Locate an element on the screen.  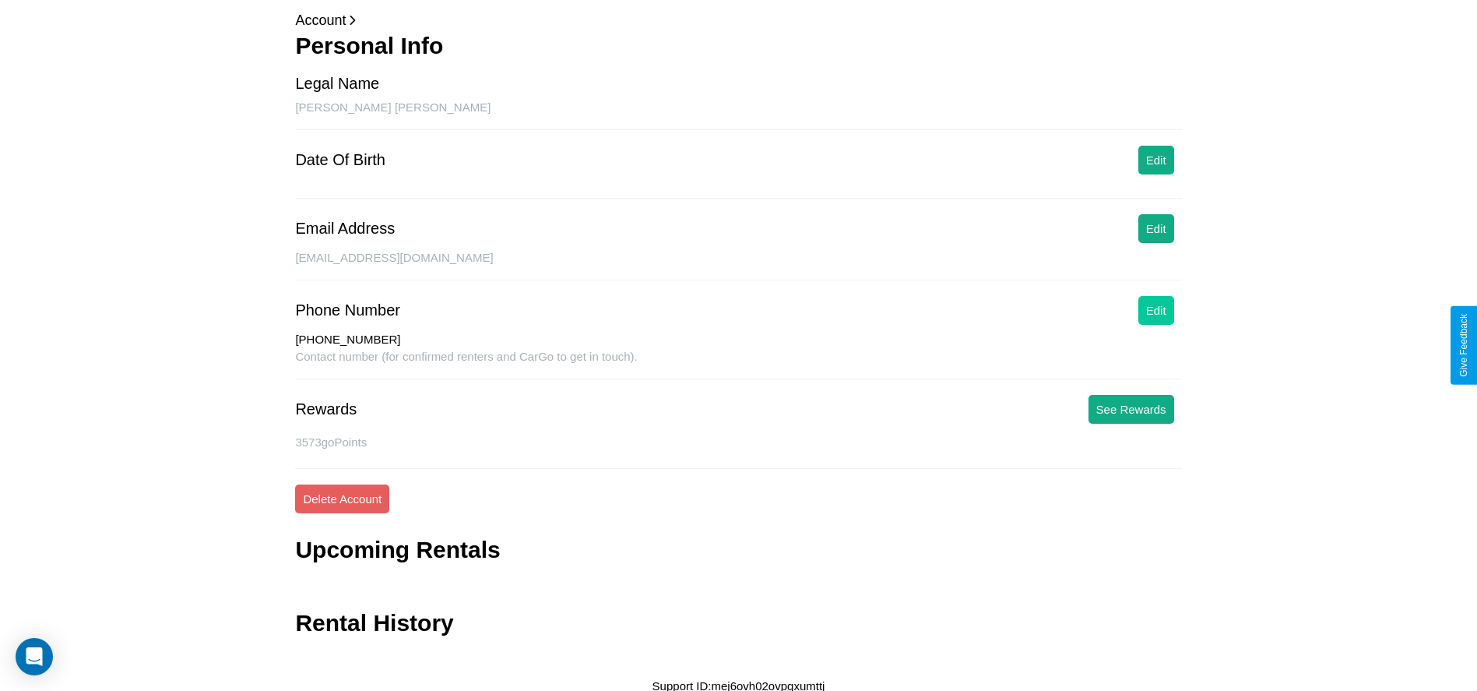
div: Open Intercom Messenger is located at coordinates (34, 656).